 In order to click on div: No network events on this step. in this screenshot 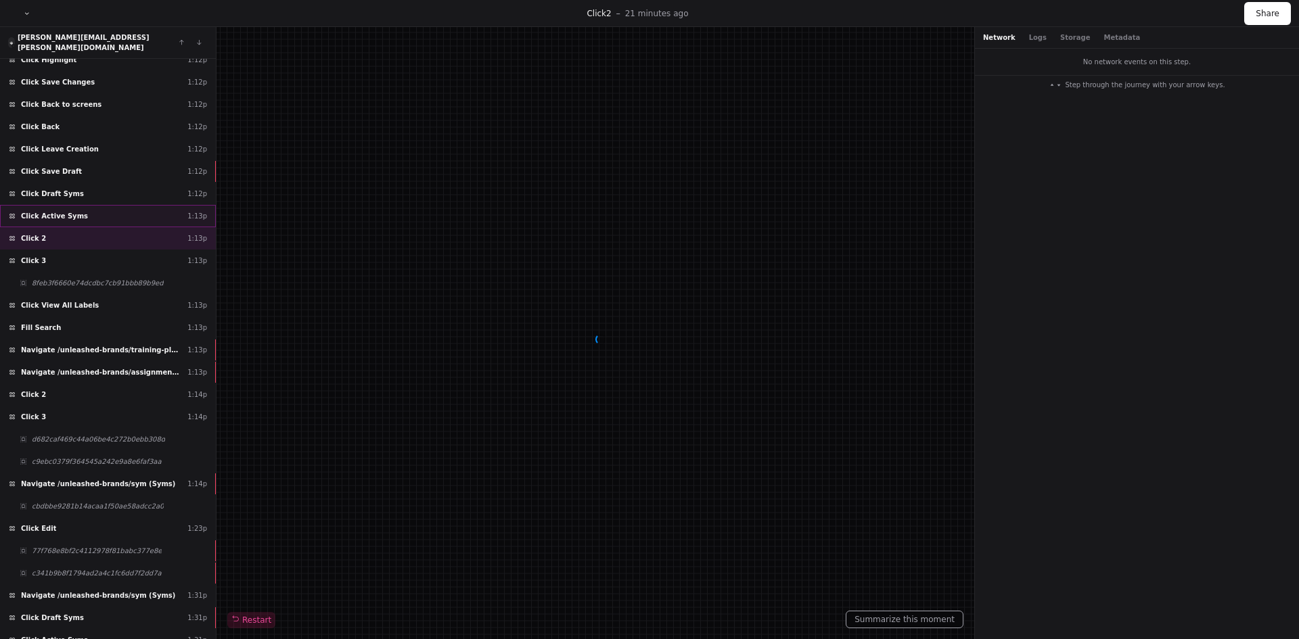, I will do `click(1136, 62)`.